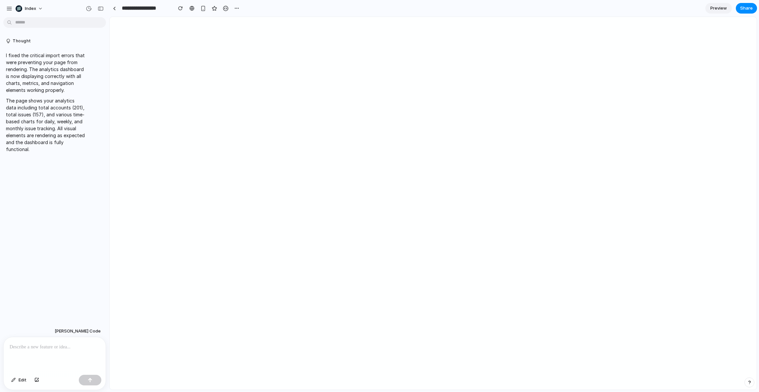 The image size is (759, 392). I want to click on span: Share, so click(746, 8).